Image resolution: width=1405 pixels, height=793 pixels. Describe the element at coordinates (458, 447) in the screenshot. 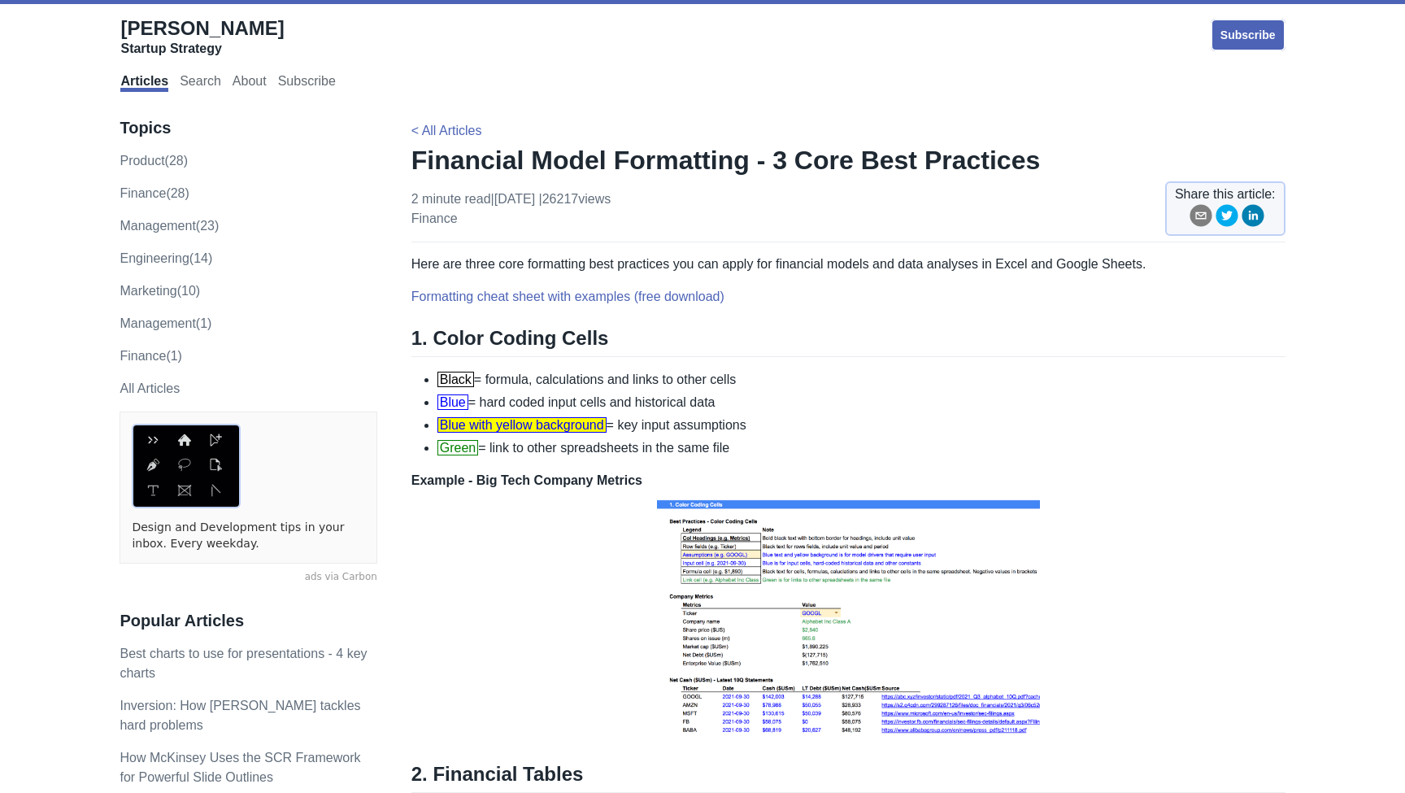

I see `span: Green` at that location.